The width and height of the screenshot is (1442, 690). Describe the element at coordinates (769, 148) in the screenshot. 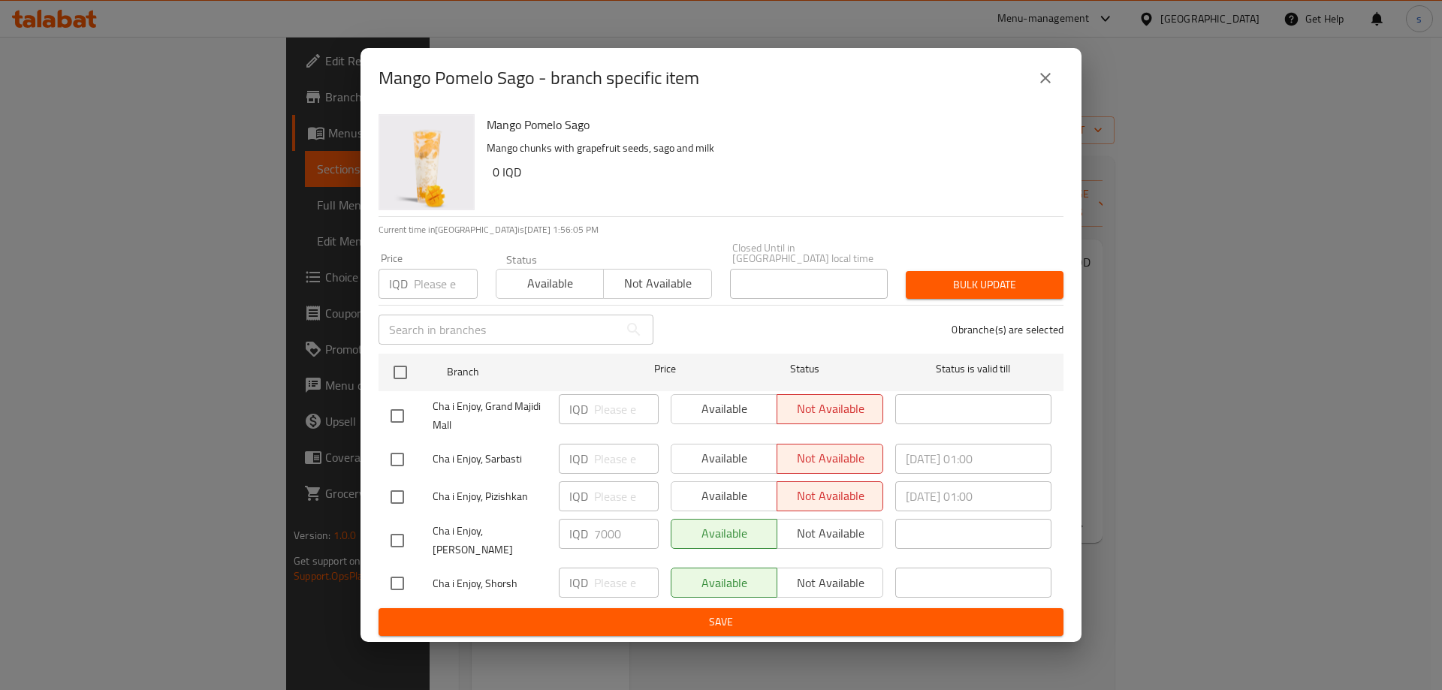

I see `p: Mango chunks with grapefruit seeds, sago and milk` at that location.